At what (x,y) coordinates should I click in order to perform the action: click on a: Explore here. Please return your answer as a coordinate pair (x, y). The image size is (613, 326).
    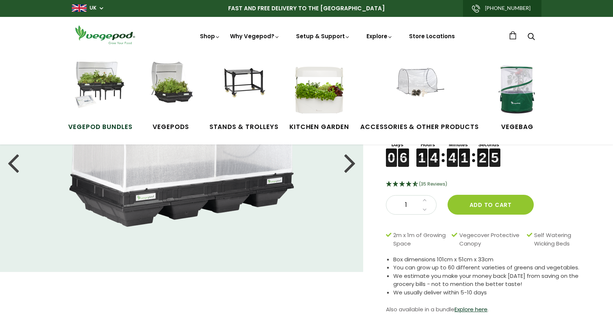
    Looking at the image, I should click on (471, 309).